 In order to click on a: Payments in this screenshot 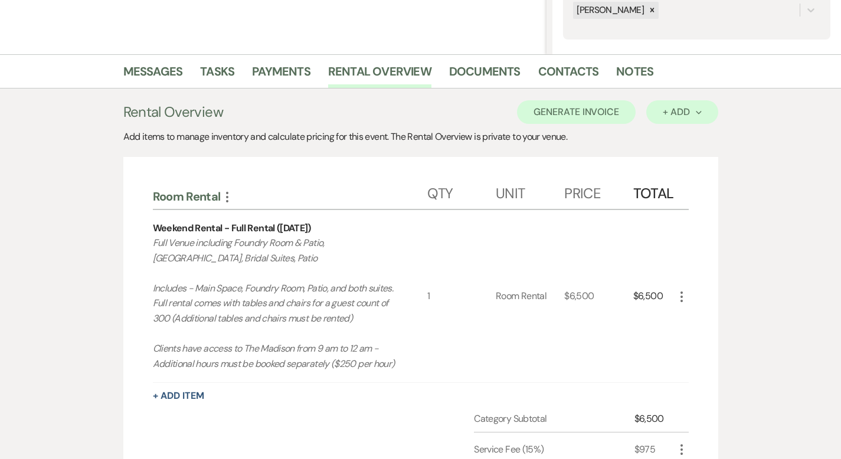, I will do `click(281, 75)`.